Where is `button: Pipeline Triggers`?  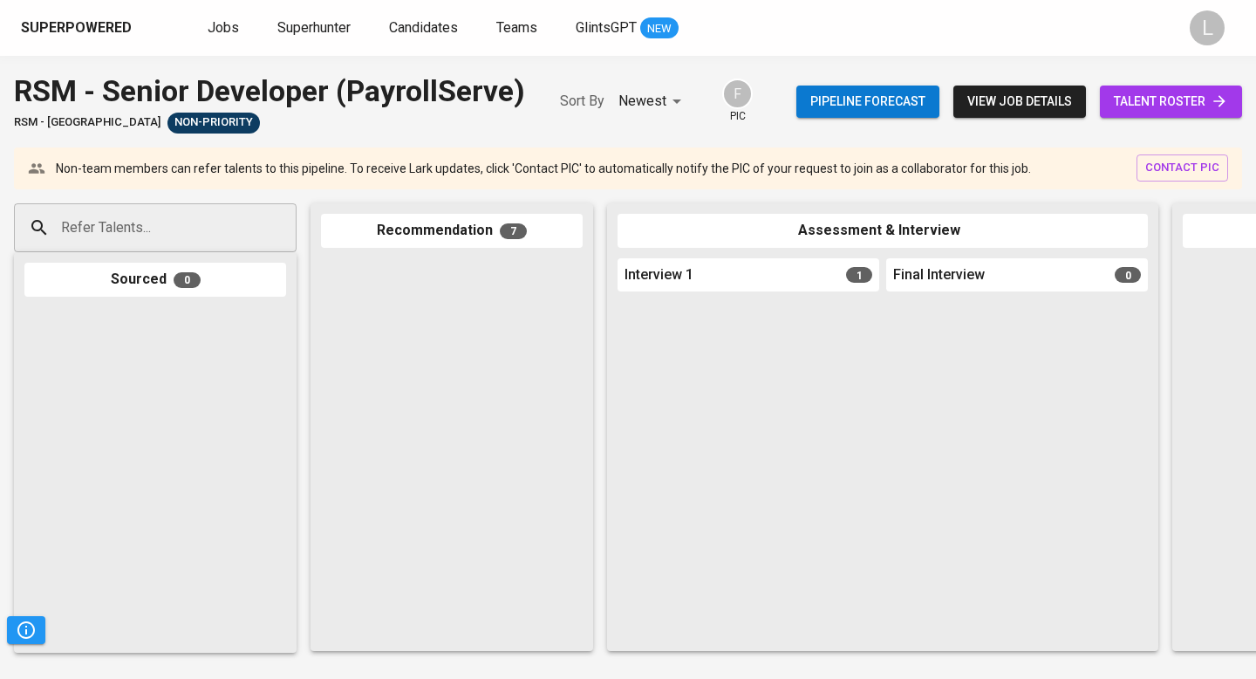 button: Pipeline Triggers is located at coordinates (26, 630).